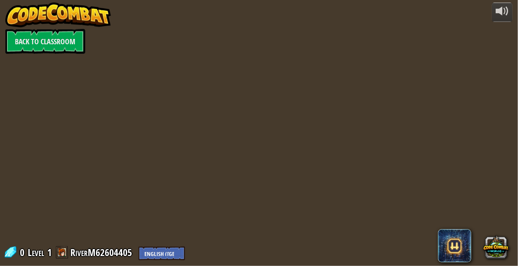  I want to click on span: 0, so click(23, 252).